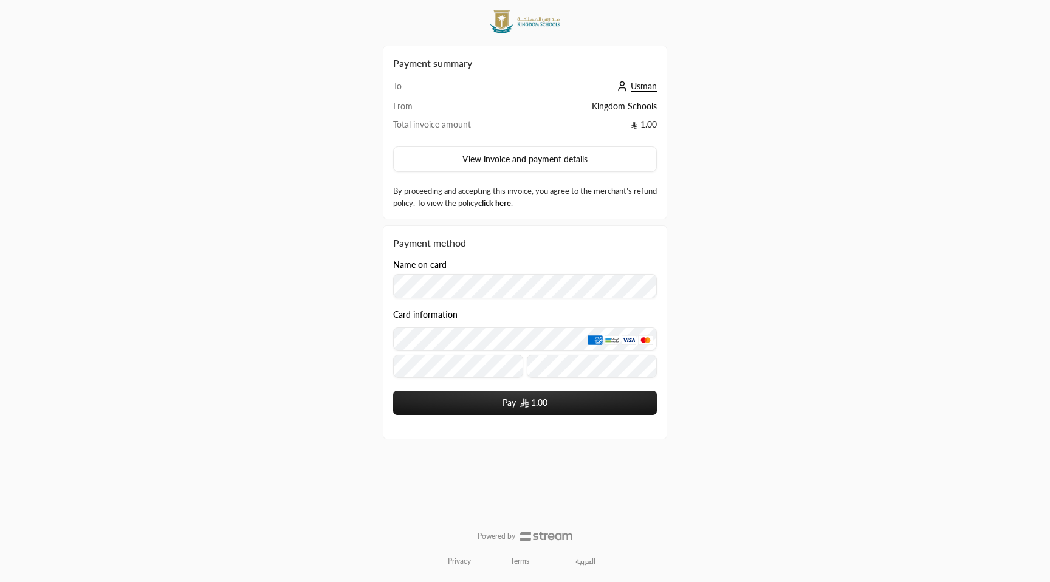 Image resolution: width=1050 pixels, height=582 pixels. I want to click on input: CVC, so click(592, 366).